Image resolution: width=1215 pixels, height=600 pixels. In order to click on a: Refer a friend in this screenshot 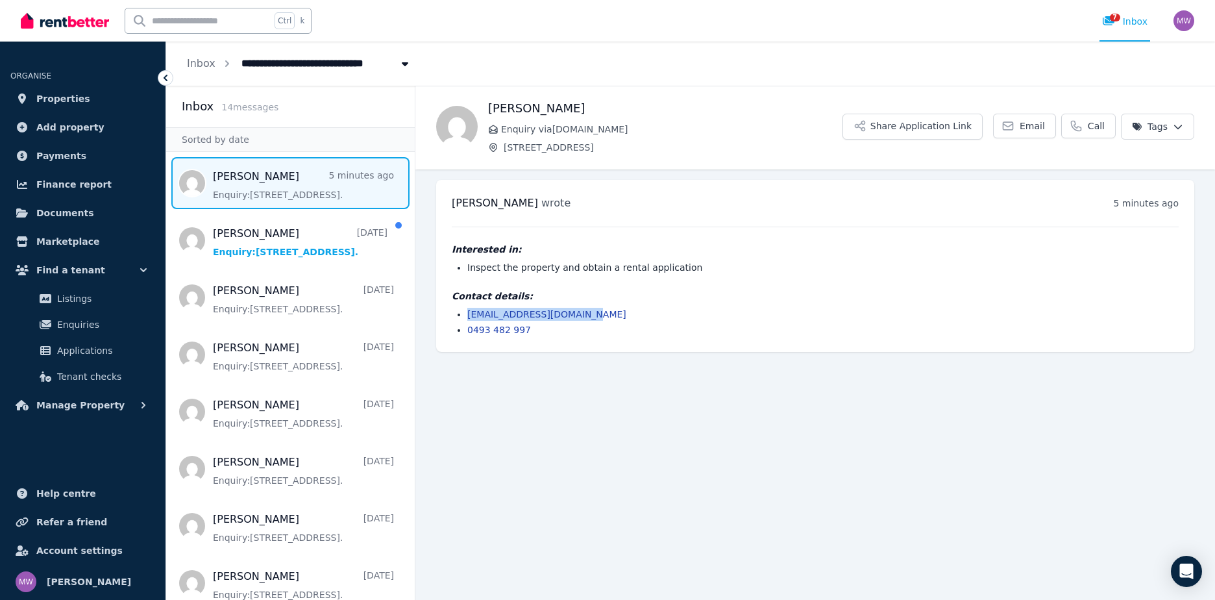, I will do `click(82, 522)`.